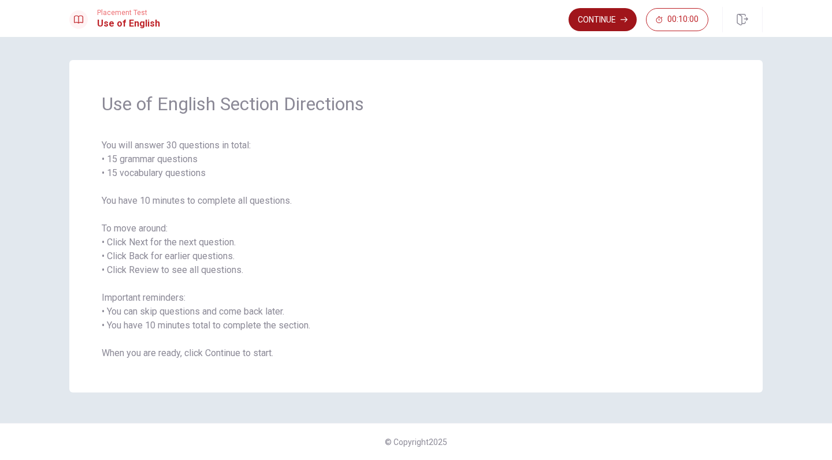  I want to click on span: Use of English Section Directions, so click(416, 104).